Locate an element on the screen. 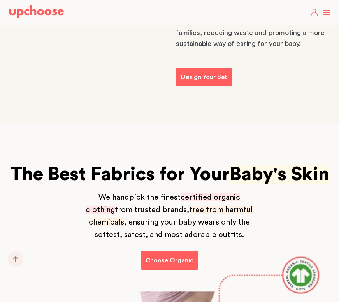 The width and height of the screenshot is (339, 302). span: free from harmful chemicals is located at coordinates (171, 216).